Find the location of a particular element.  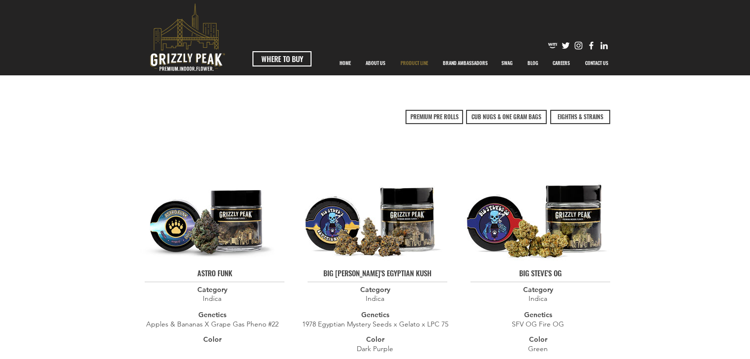

p: BLOG is located at coordinates (533, 63).